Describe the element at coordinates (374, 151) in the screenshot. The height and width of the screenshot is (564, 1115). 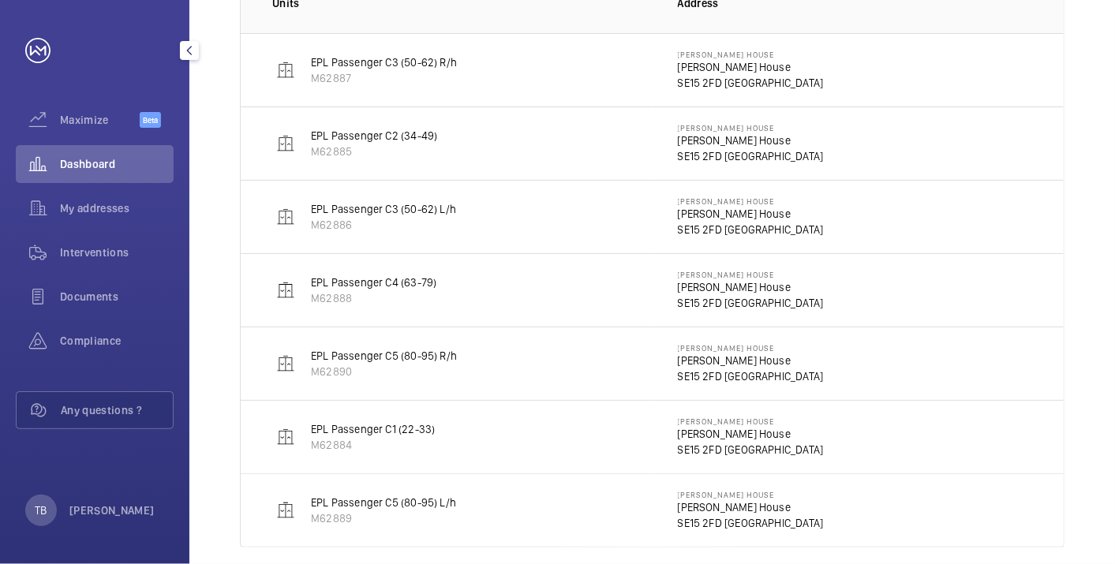
I see `p: M62885` at that location.